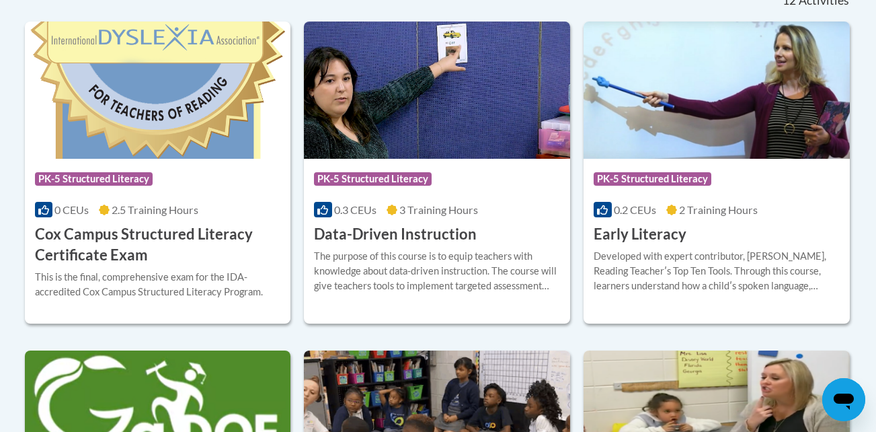  Describe the element at coordinates (439, 209) in the screenshot. I see `span: 3 Training Hours` at that location.